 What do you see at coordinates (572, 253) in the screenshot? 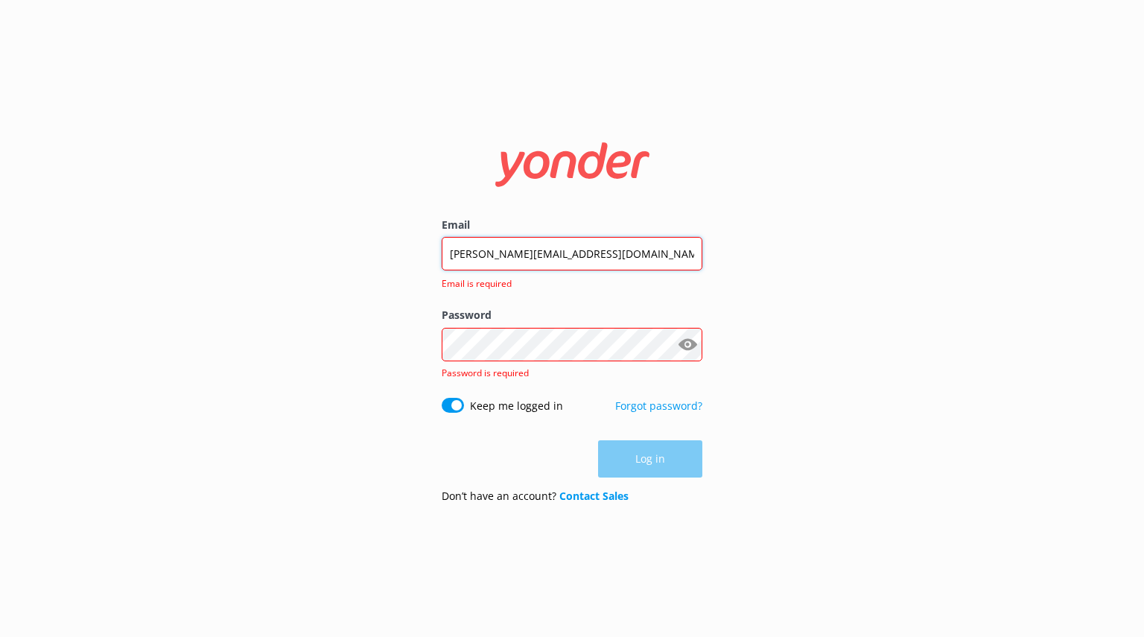
I see `input: user@emailaddress.com` at bounding box center [572, 253].